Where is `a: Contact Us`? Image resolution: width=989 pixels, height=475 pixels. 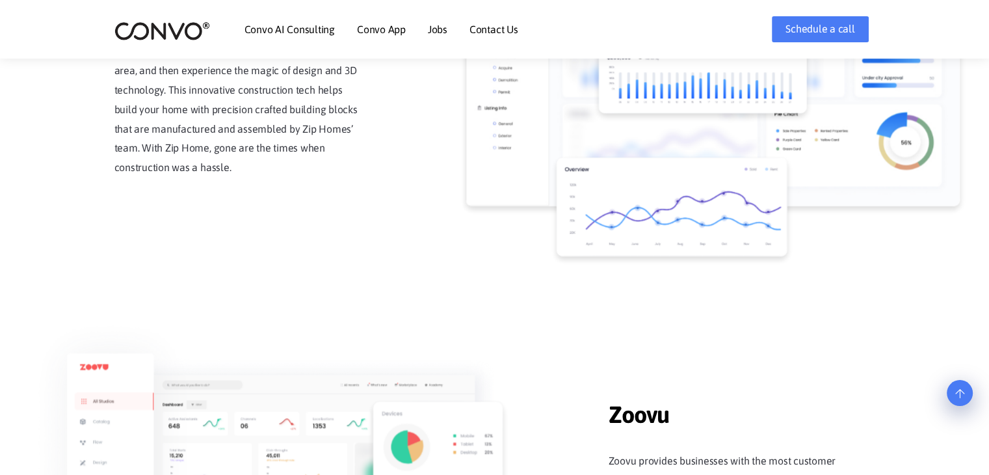
a: Contact Us is located at coordinates (494, 29).